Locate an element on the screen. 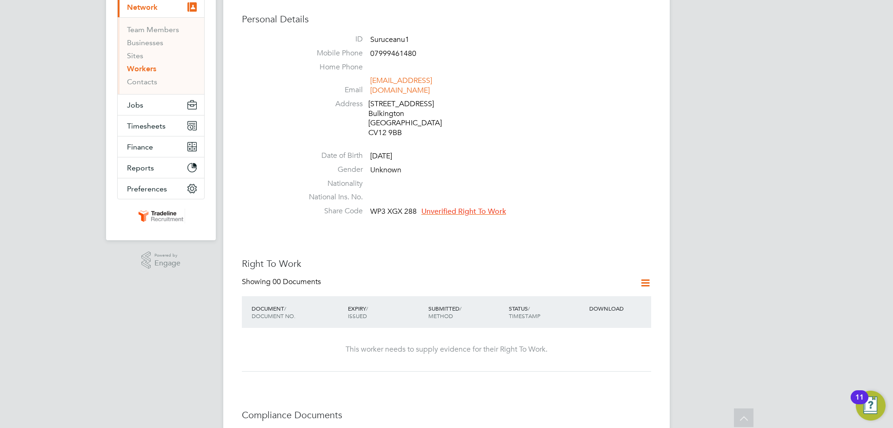 This screenshot has width=893, height=428. label: National Ins. No. is located at coordinates (330, 197).